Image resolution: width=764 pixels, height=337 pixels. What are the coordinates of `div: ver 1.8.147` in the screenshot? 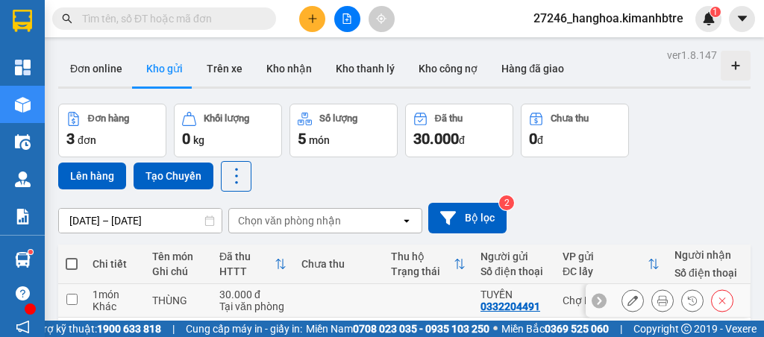 It's located at (692, 55).